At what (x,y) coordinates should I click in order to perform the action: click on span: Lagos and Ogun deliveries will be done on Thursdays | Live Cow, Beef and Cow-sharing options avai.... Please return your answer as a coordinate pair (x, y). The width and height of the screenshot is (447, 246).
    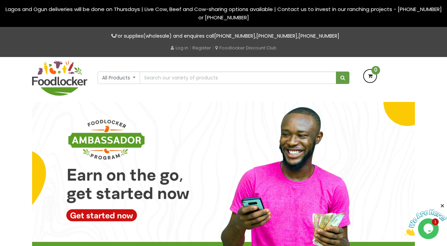
    Looking at the image, I should click on (224, 13).